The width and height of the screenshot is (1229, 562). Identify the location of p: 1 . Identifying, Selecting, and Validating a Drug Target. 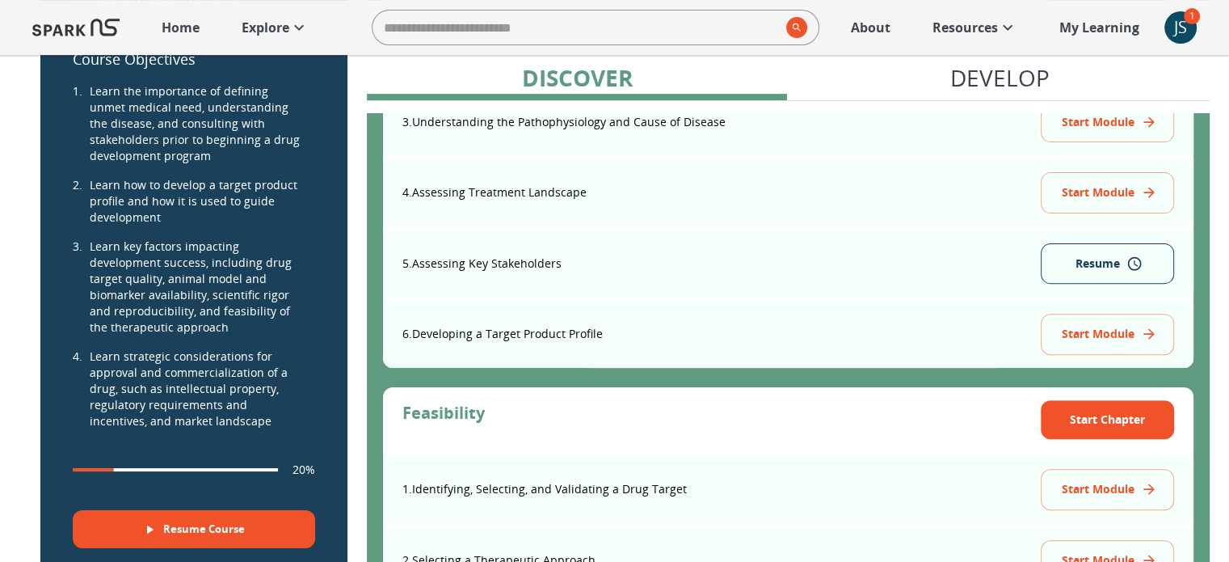
(545, 489).